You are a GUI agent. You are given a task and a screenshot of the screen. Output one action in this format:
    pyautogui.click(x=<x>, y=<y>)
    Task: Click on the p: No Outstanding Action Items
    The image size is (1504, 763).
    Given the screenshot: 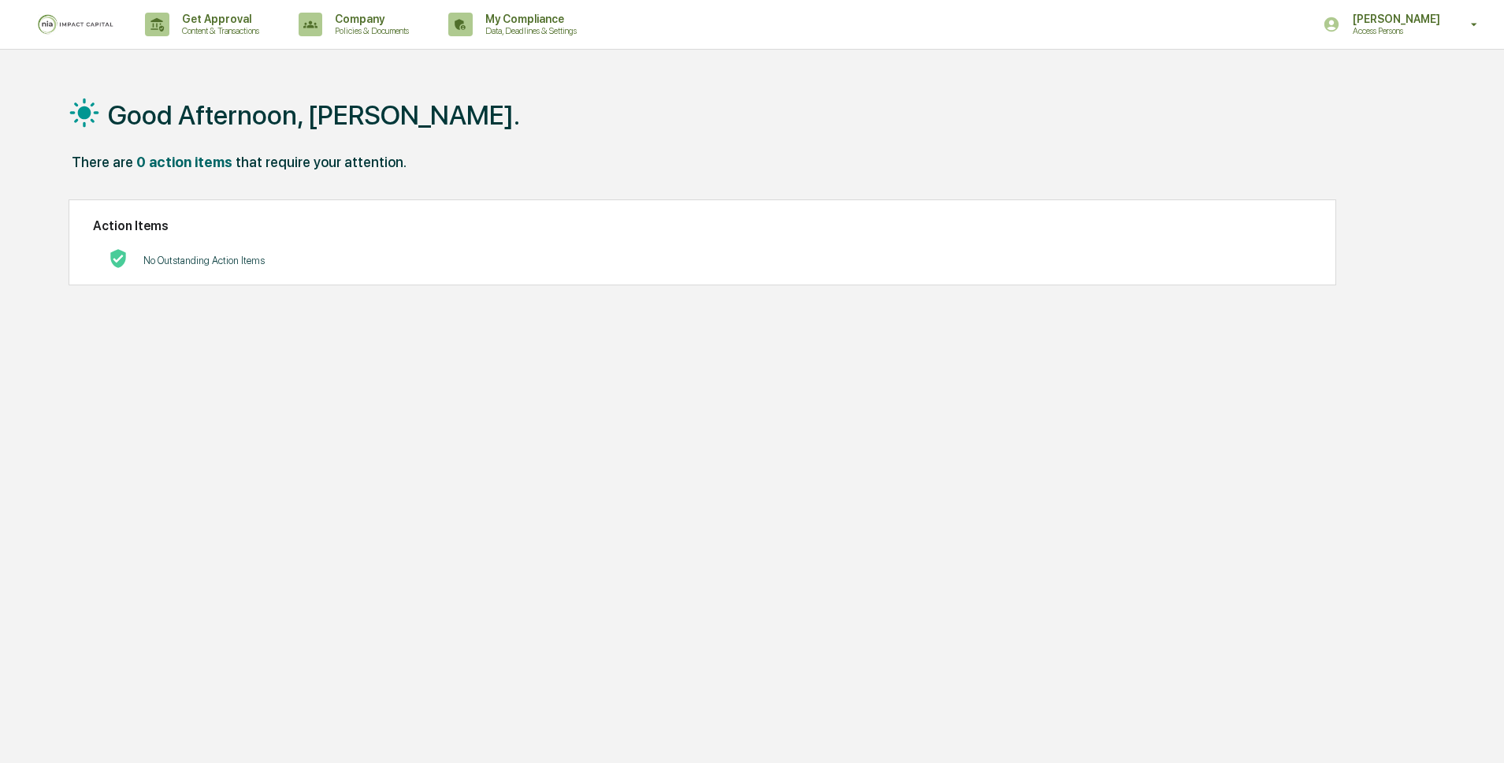 What is the action you would take?
    pyautogui.click(x=204, y=260)
    